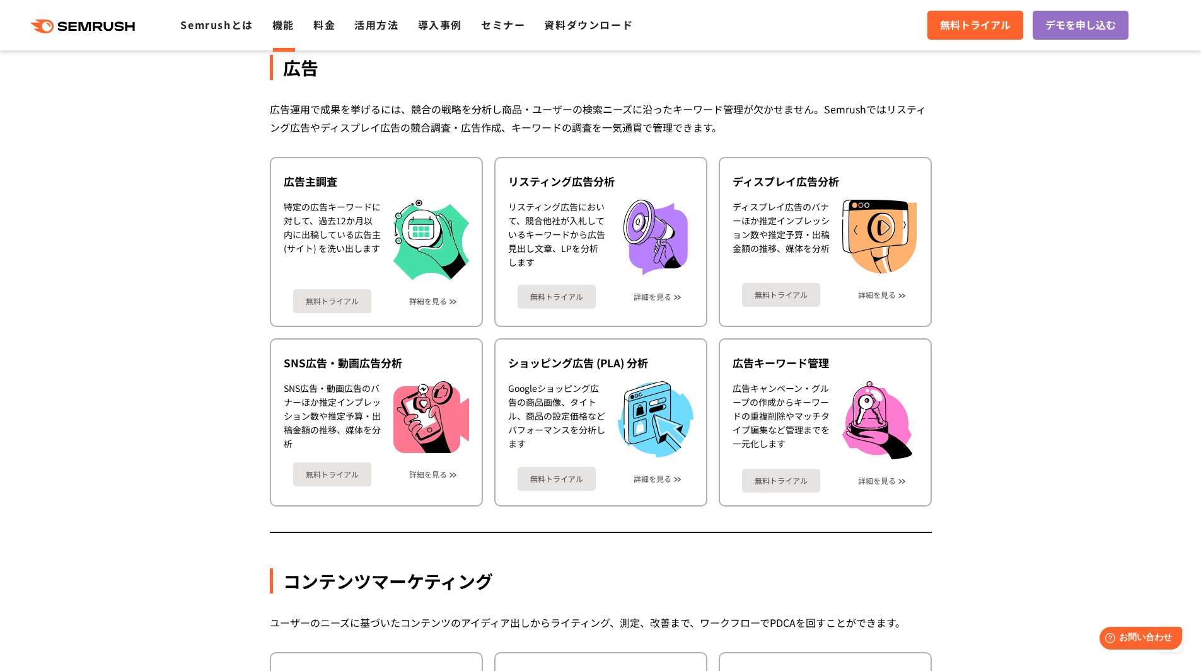 The image size is (1201, 671). Describe the element at coordinates (216, 25) in the screenshot. I see `a: Semrushとは` at that location.